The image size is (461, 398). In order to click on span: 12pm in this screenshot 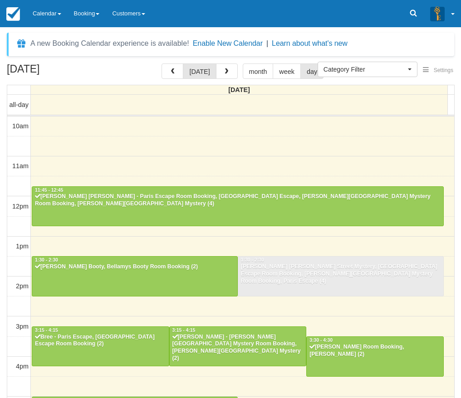, I will do `click(20, 206)`.